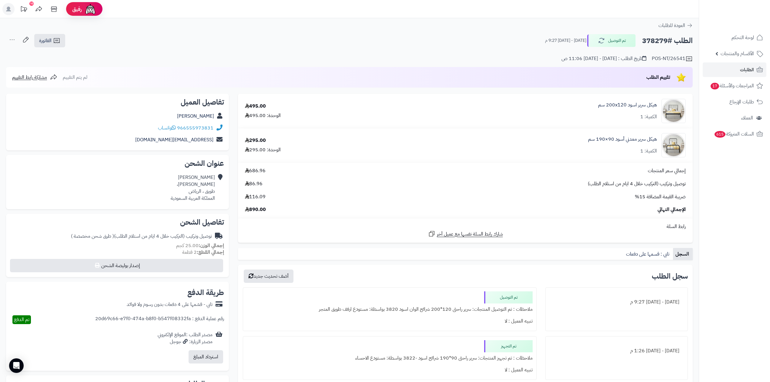  What do you see at coordinates (29, 77) in the screenshot?
I see `span: مشاركة رابط التقييم` at bounding box center [29, 77].